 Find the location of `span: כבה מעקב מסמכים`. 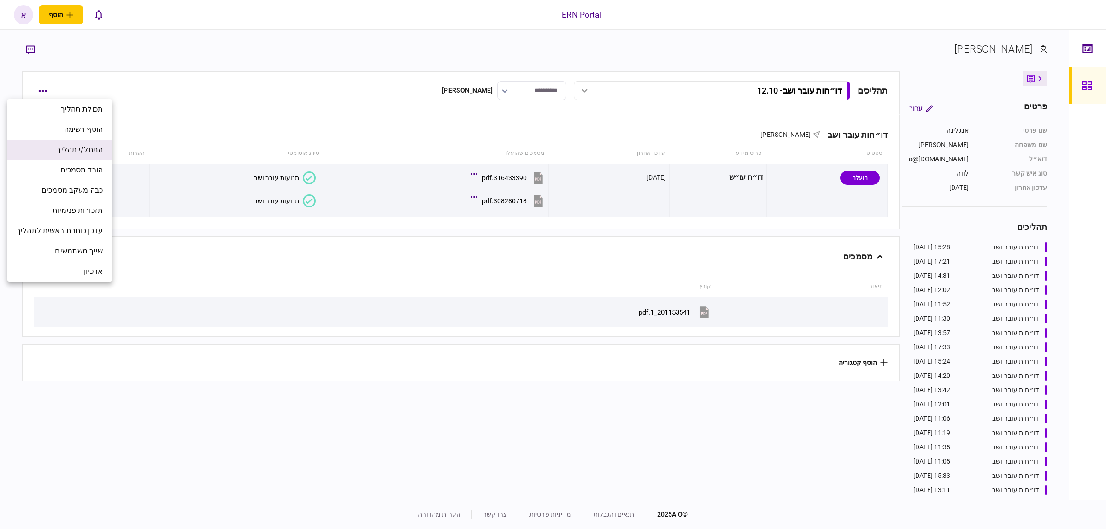

span: כבה מעקב מסמכים is located at coordinates (72, 190).